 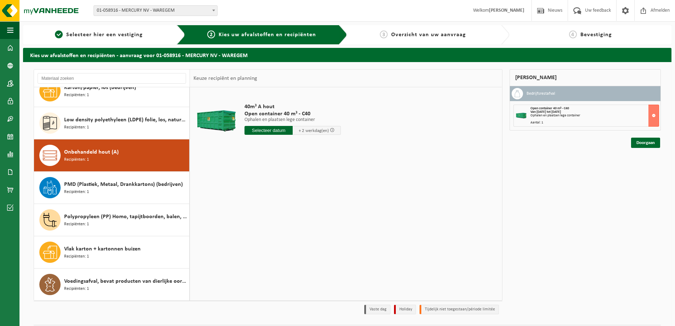 What do you see at coordinates (99, 35) in the screenshot?
I see `a: 1Selecteer hier een vestiging` at bounding box center [99, 35].